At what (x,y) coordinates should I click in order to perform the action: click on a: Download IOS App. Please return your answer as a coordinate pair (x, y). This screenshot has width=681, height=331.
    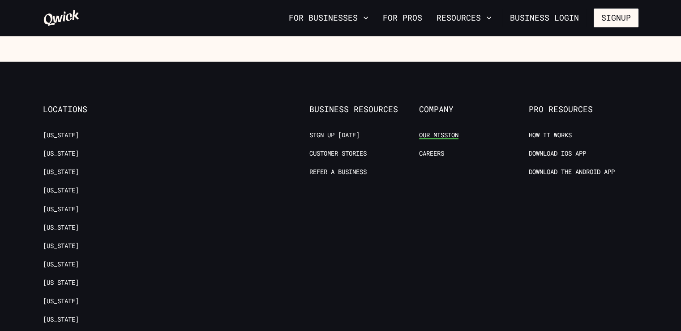
    Looking at the image, I should click on (558, 153).